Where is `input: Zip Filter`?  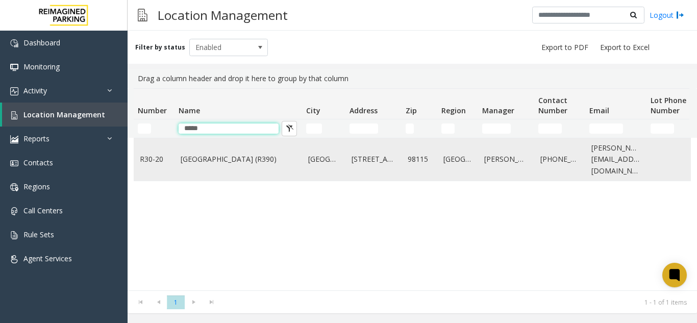 input: Zip Filter is located at coordinates (410, 129).